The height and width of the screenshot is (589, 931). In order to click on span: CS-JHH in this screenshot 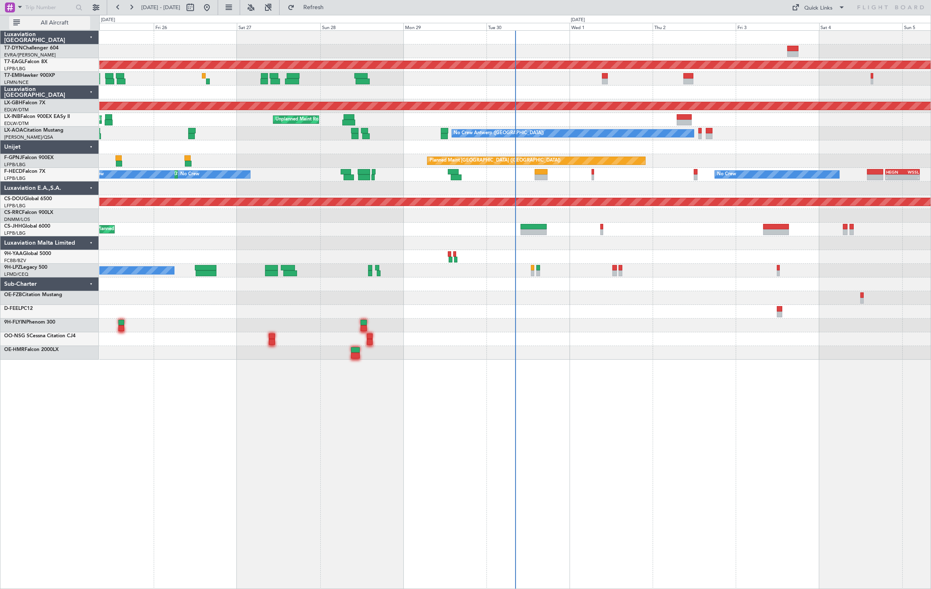, I will do `click(13, 226)`.